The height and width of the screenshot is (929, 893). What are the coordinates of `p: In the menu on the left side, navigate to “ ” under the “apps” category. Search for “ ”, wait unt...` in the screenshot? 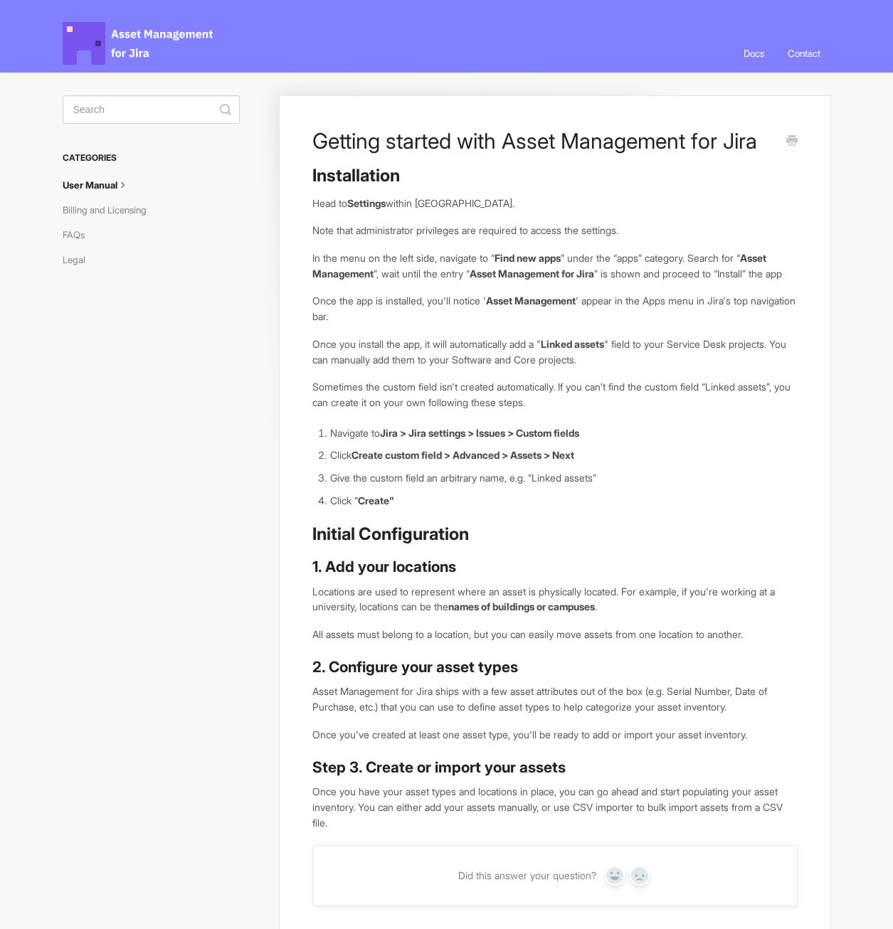 It's located at (554, 265).